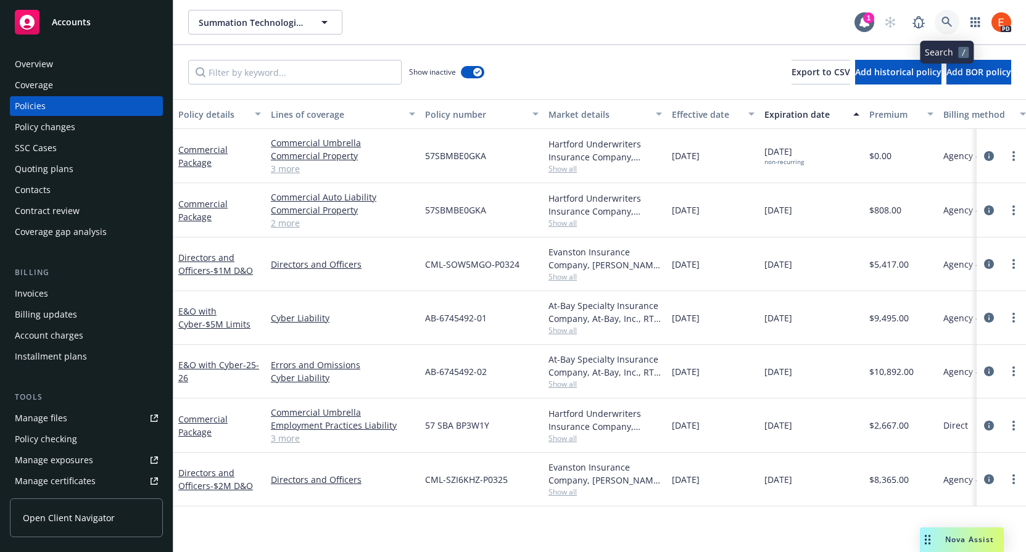 The height and width of the screenshot is (552, 1026). What do you see at coordinates (432, 72) in the screenshot?
I see `span: Show inactive` at bounding box center [432, 72].